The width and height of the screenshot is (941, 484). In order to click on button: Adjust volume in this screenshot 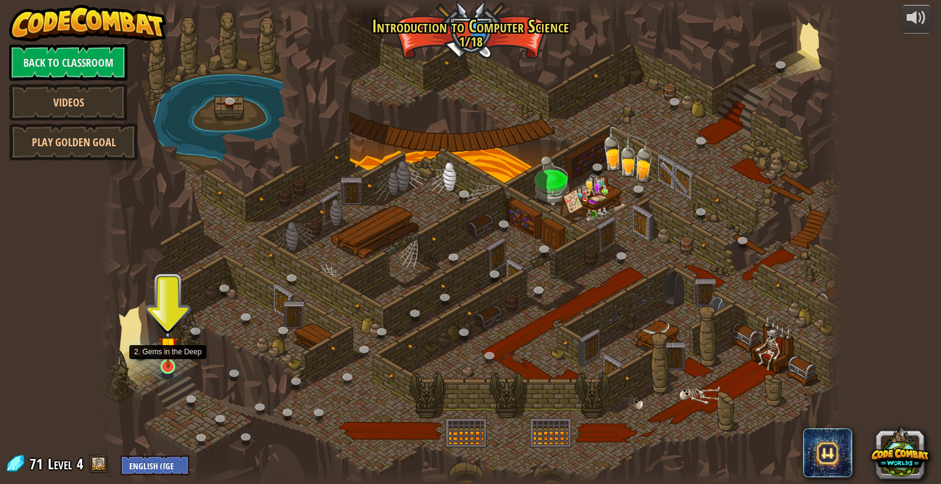, I will do `click(916, 19)`.